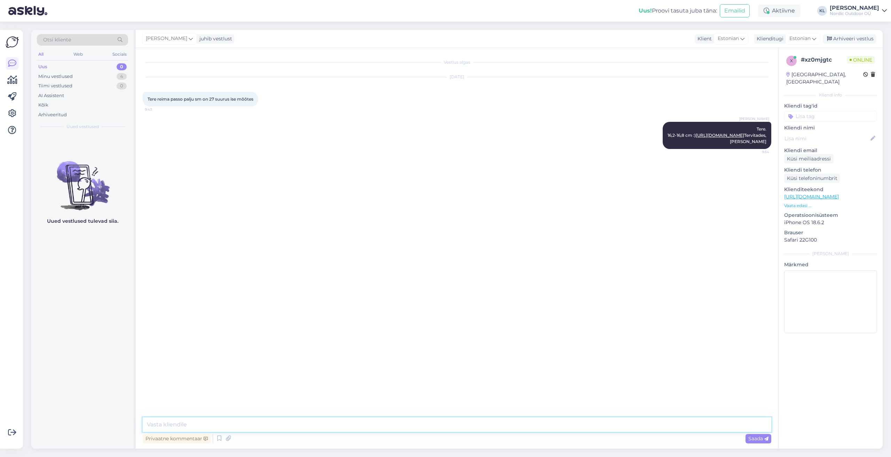 This screenshot has width=891, height=457. What do you see at coordinates (119, 54) in the screenshot?
I see `div: Socials` at bounding box center [119, 54].